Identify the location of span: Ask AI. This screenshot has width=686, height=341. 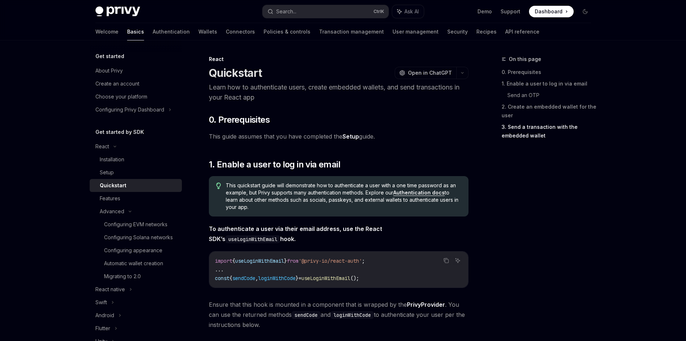
(412, 12).